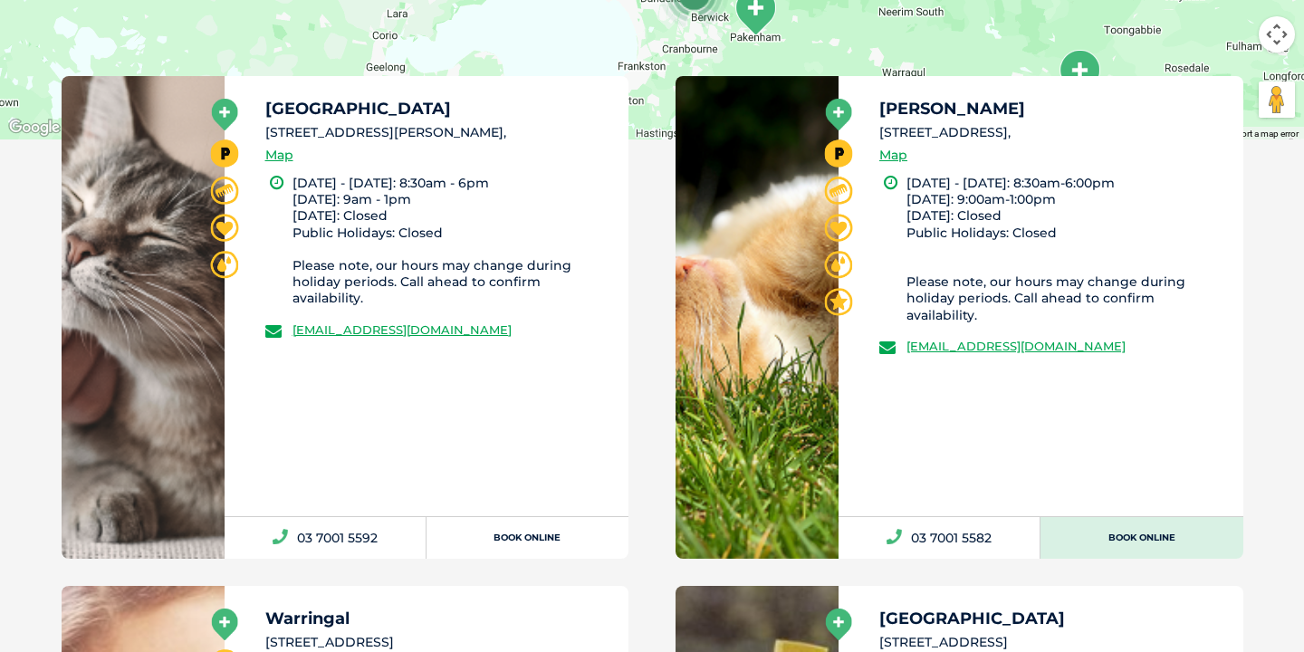  I want to click on a: Open this area in Google Maps (opens a new window), so click(34, 128).